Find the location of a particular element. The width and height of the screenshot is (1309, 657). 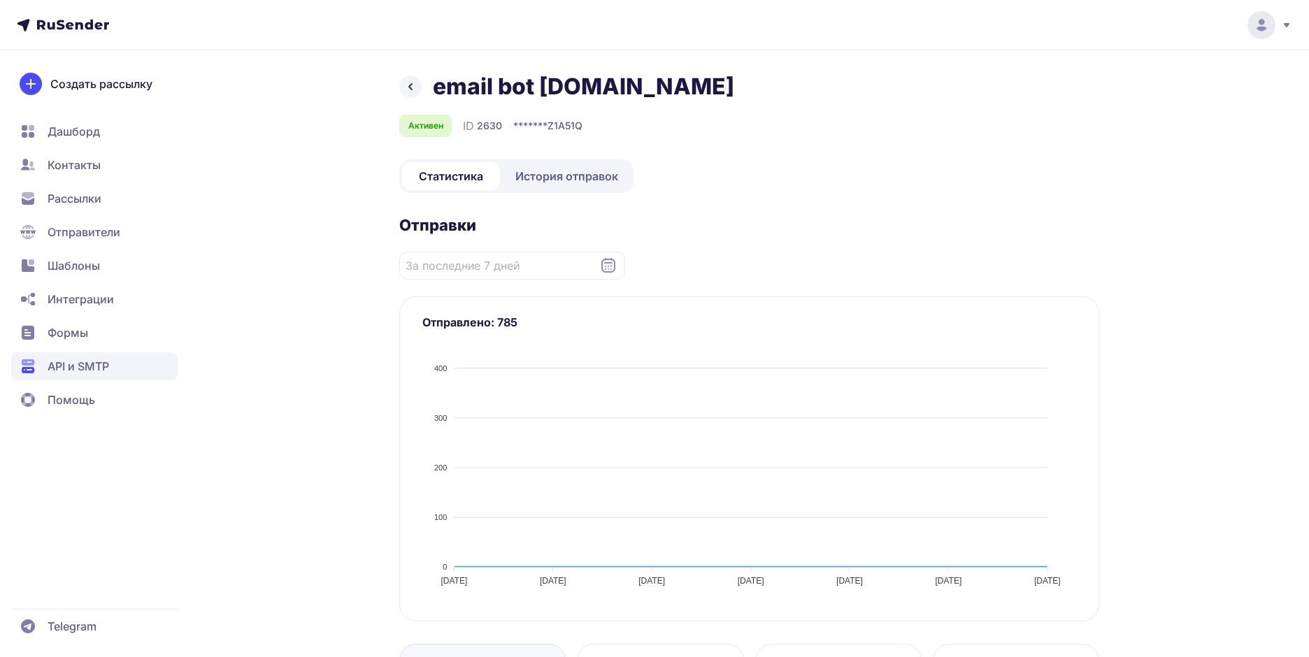

span: Интеграции is located at coordinates (80, 299).